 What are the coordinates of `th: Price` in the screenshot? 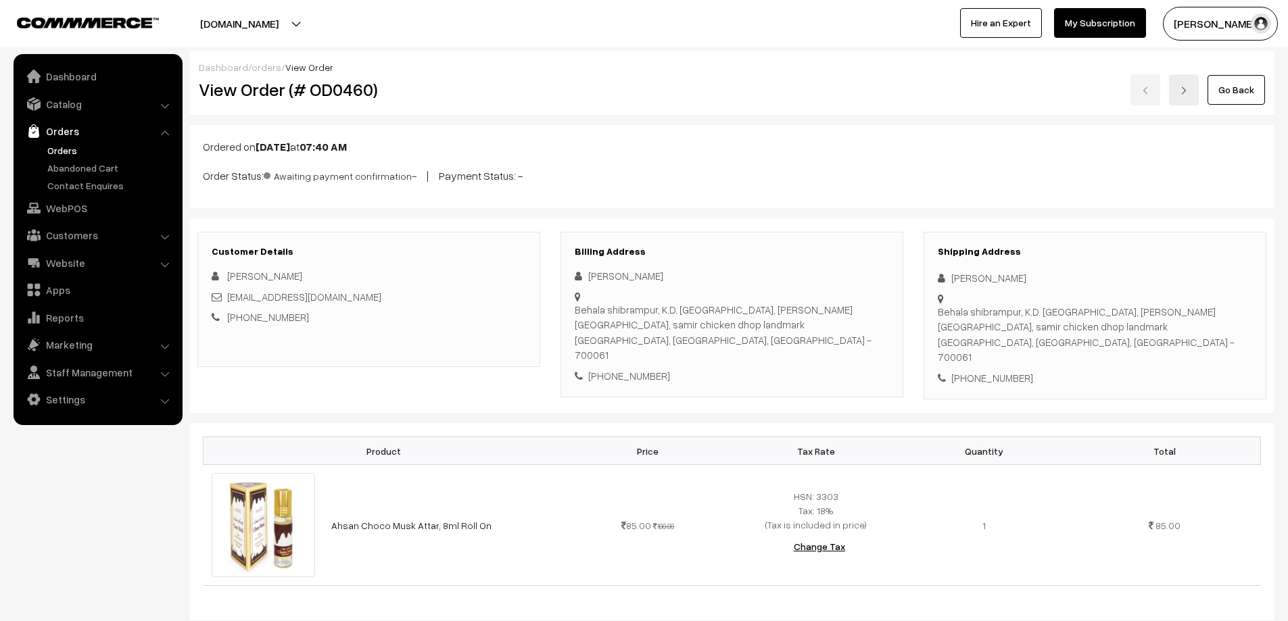 It's located at (648, 451).